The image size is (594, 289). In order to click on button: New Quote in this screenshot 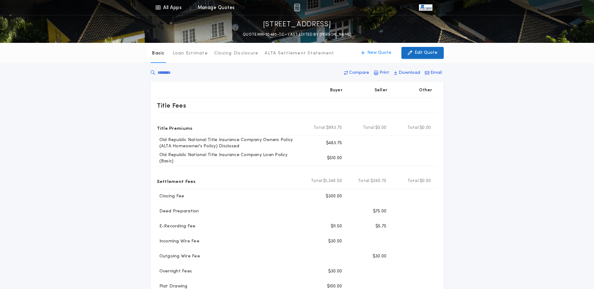, I will do `click(376, 53)`.